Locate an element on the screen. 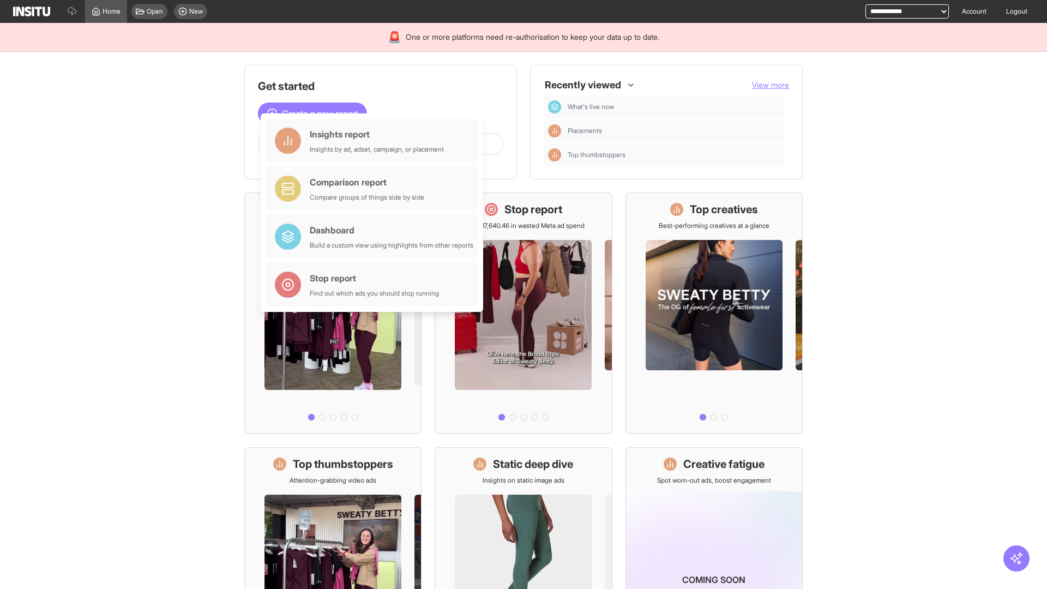 The height and width of the screenshot is (589, 1047). span: New is located at coordinates (196, 11).